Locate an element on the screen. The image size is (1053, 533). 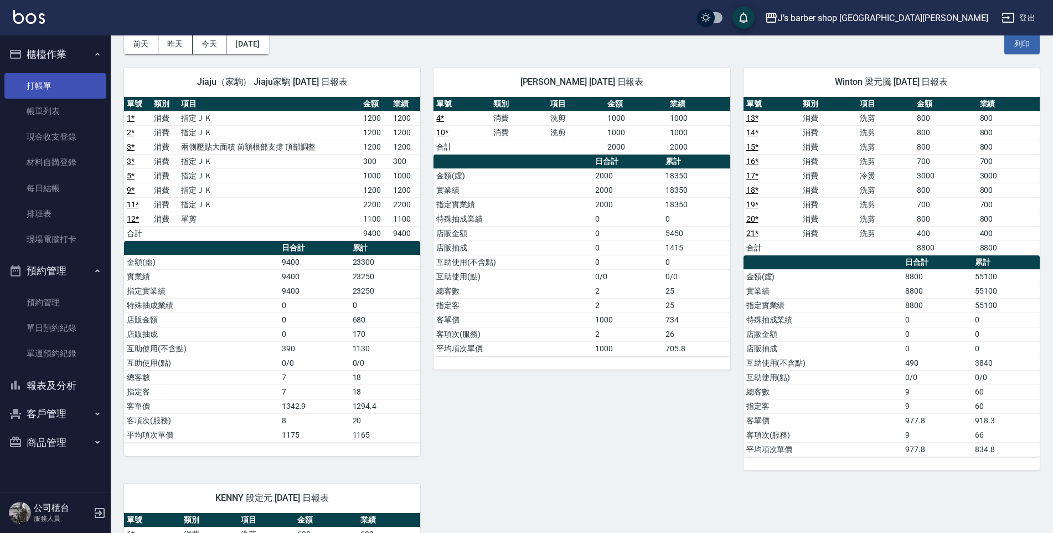
td: 26 is located at coordinates (697, 334).